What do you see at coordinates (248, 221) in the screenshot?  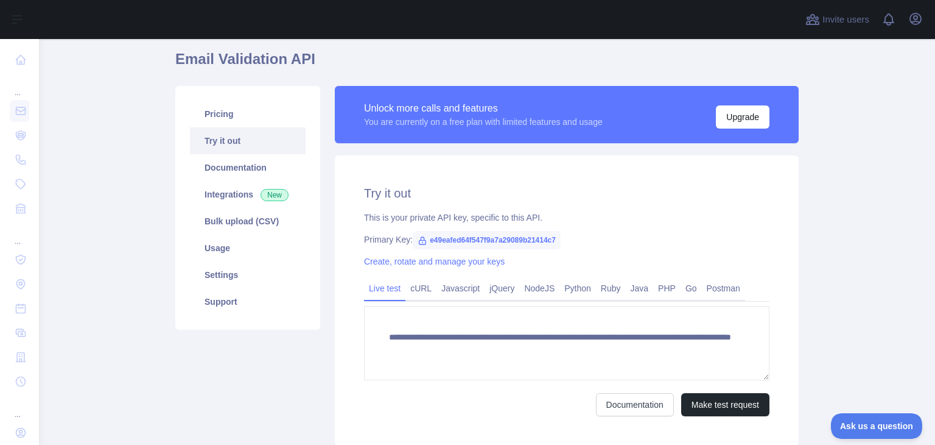 I see `a: Bulk upload (CSV)` at bounding box center [248, 221].